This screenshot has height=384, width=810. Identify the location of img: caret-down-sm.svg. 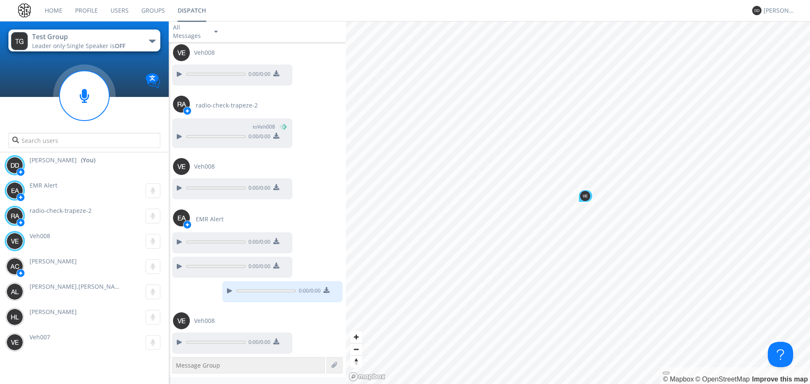
(216, 32).